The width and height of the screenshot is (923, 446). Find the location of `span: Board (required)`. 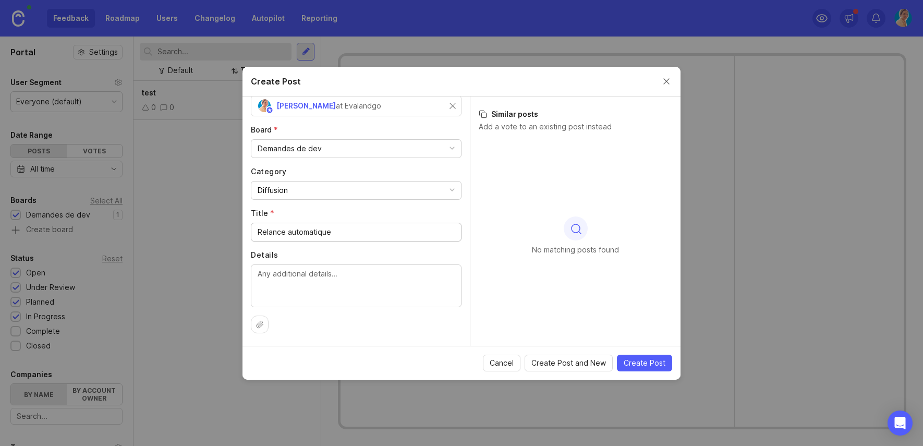

span: Board (required) is located at coordinates (264, 129).